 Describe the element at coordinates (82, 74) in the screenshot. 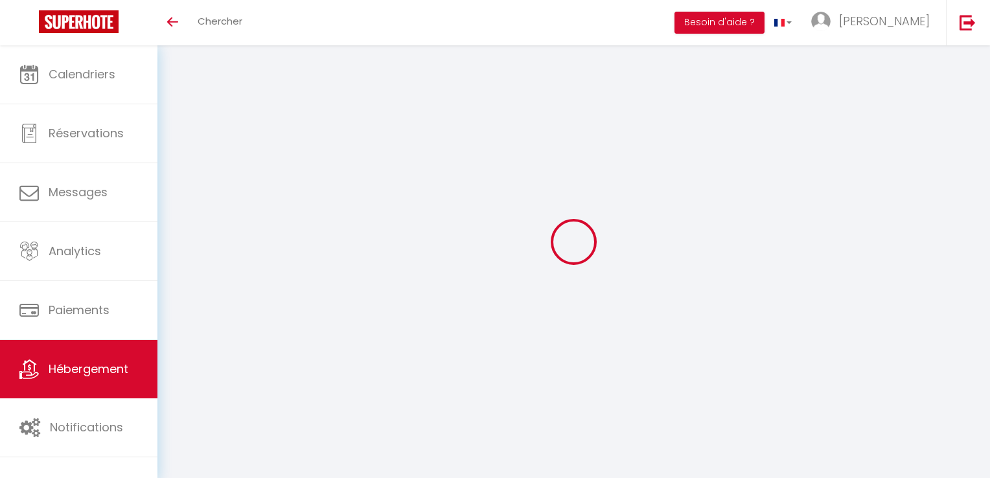

I see `span: Calendriers` at that location.